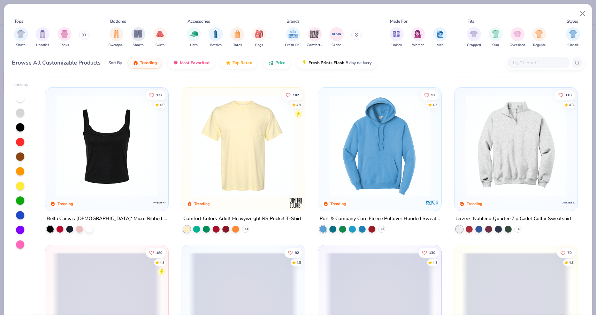 Image resolution: width=596 pixels, height=315 pixels. I want to click on div: Made For, so click(399, 21).